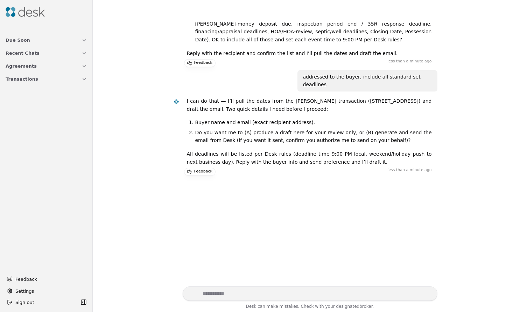  What do you see at coordinates (310, 293) in the screenshot?
I see `textarea: Write your prompt here` at bounding box center [310, 293].